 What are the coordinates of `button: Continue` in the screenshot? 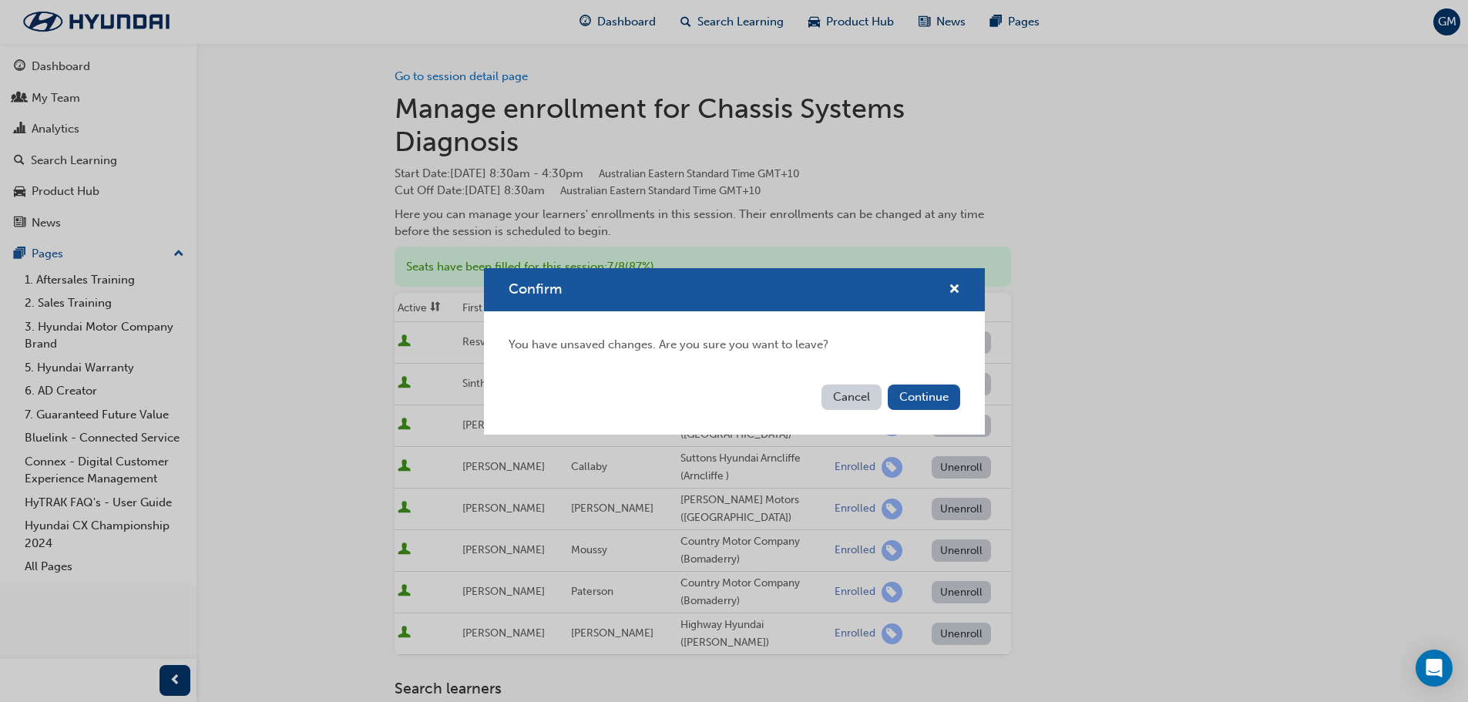 It's located at (924, 397).